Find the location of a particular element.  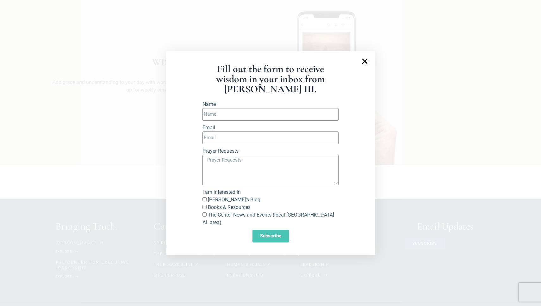

input: Email is located at coordinates (270, 138).